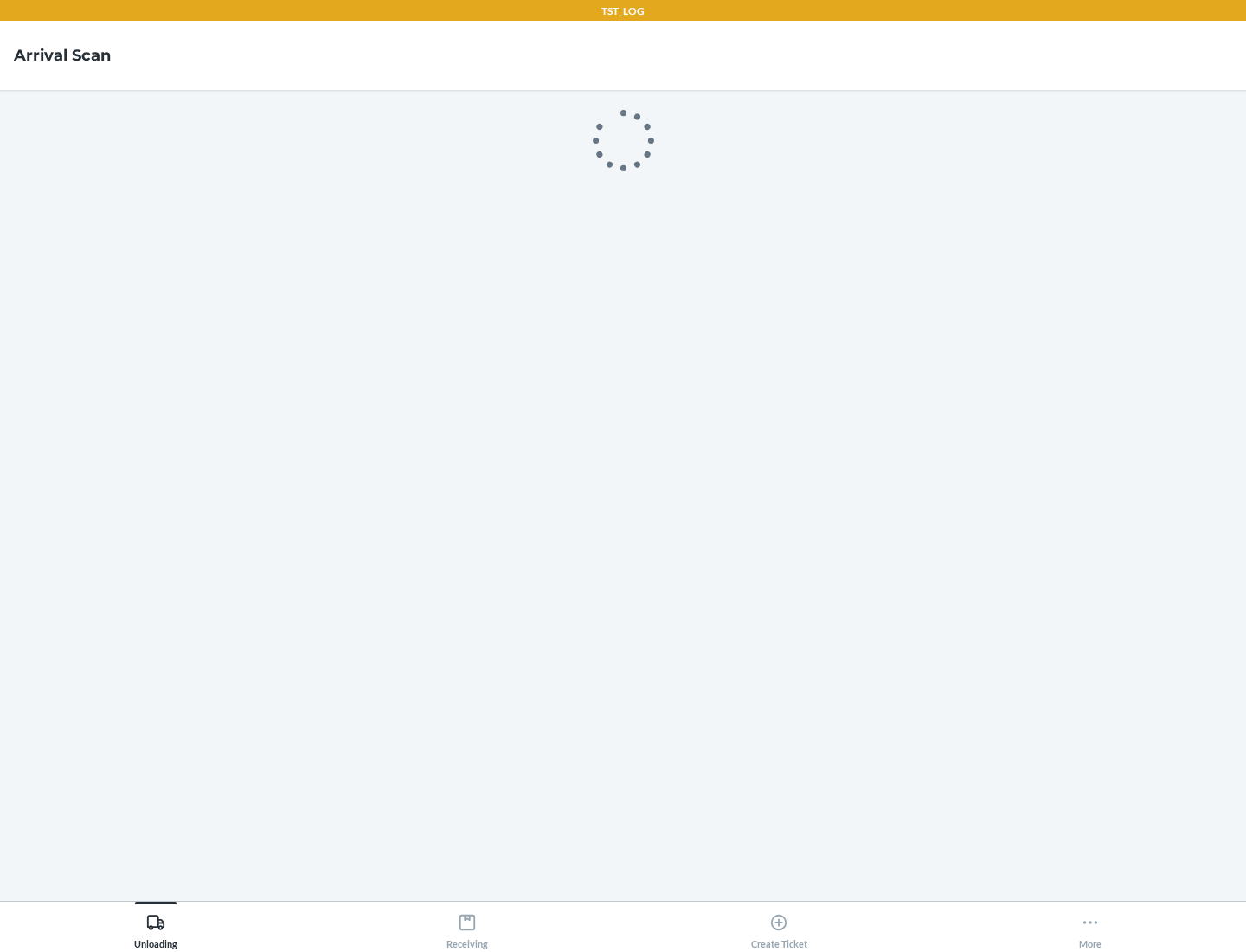 This screenshot has height=952, width=1246. Describe the element at coordinates (779, 925) in the screenshot. I see `button: Create Ticket` at that location.